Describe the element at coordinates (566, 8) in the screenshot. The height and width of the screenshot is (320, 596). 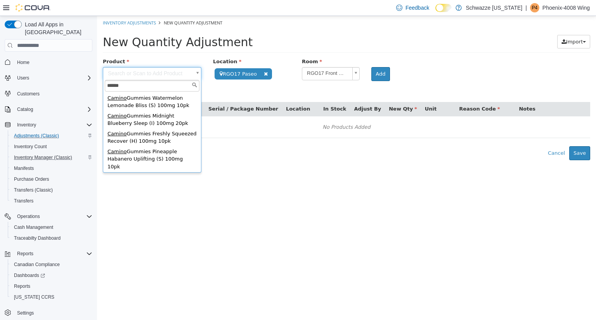
I see `p: Phoenix-4008 Wing` at that location.